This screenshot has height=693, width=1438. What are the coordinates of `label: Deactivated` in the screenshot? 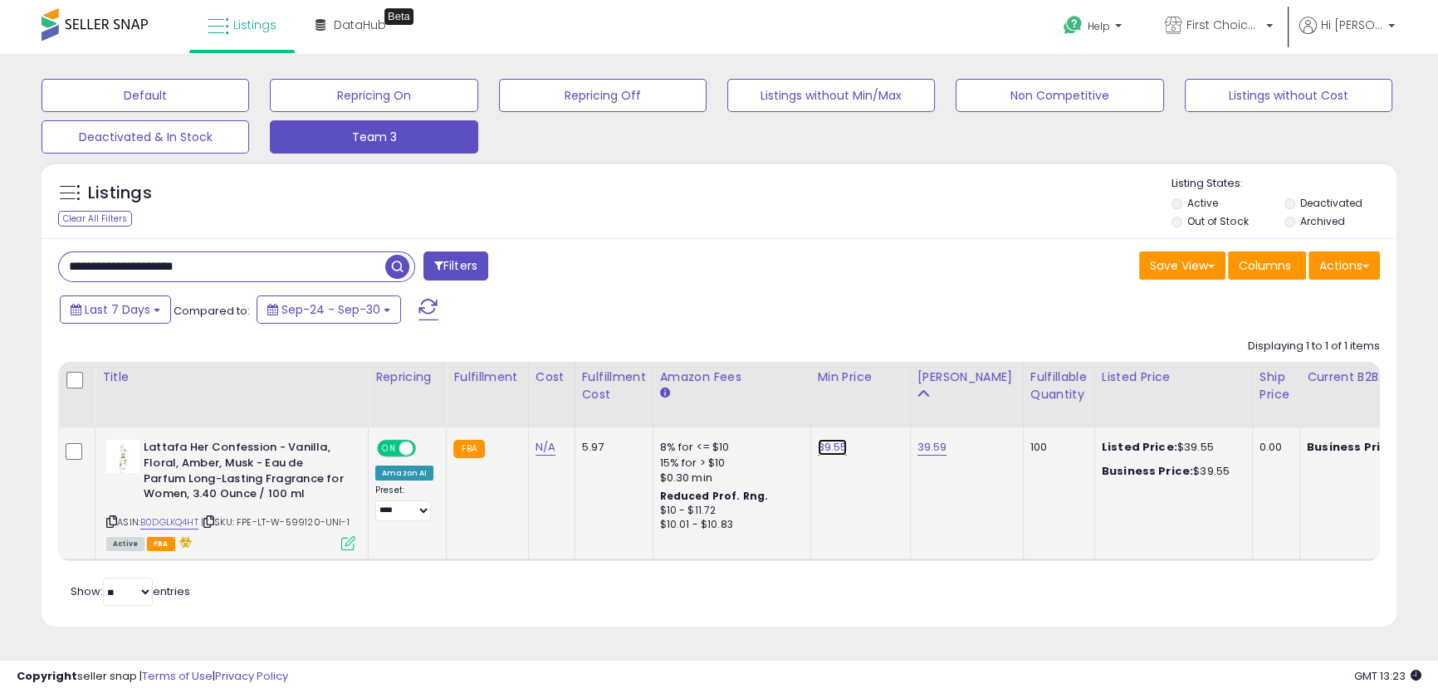 It's located at (1331, 203).